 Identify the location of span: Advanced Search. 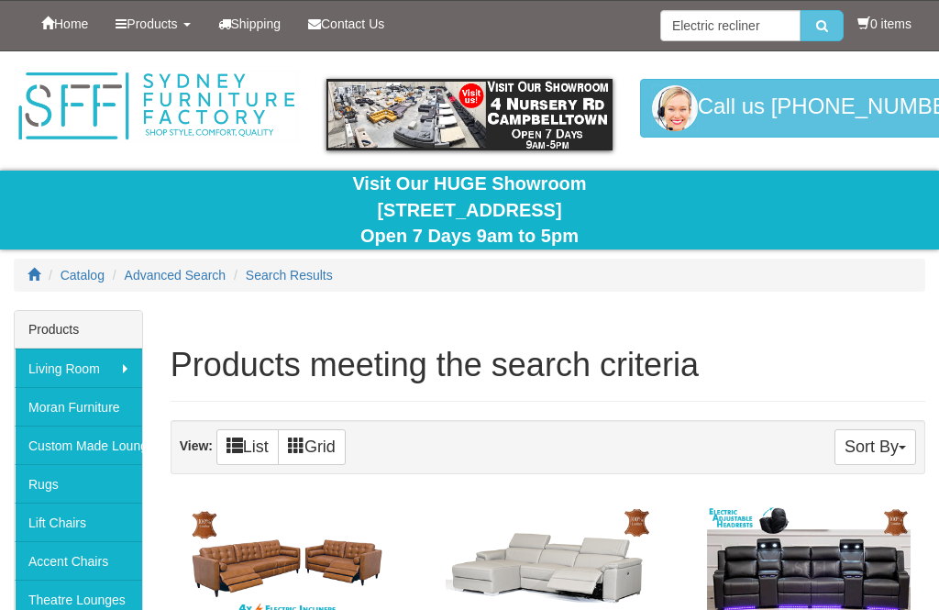
(175, 275).